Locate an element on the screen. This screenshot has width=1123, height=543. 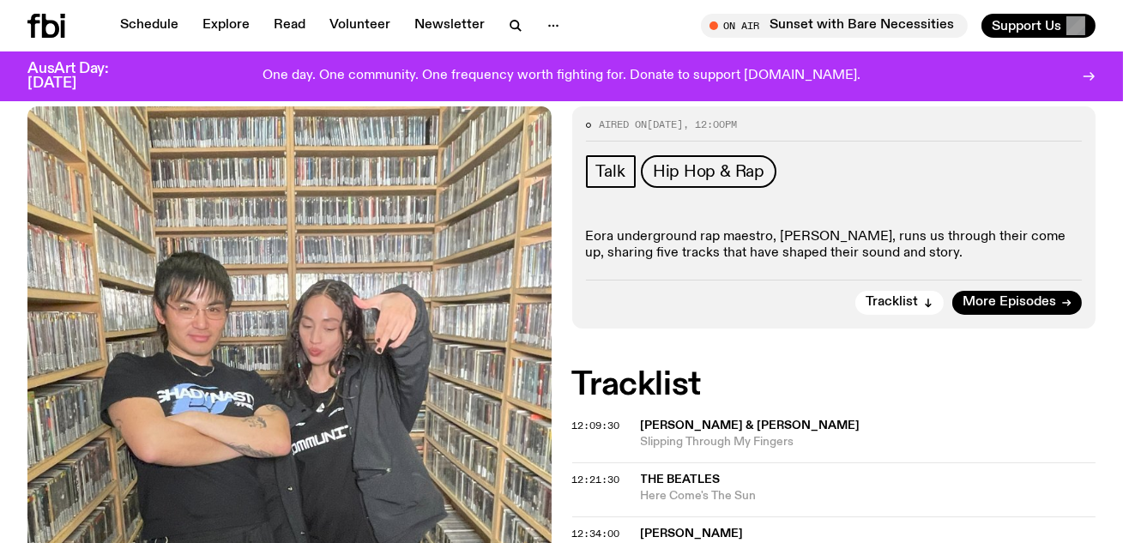
span: The Beatles is located at coordinates (680, 480).